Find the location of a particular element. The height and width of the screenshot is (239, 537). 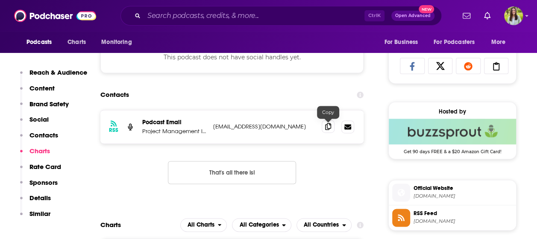

span: All Countries is located at coordinates (321, 225).